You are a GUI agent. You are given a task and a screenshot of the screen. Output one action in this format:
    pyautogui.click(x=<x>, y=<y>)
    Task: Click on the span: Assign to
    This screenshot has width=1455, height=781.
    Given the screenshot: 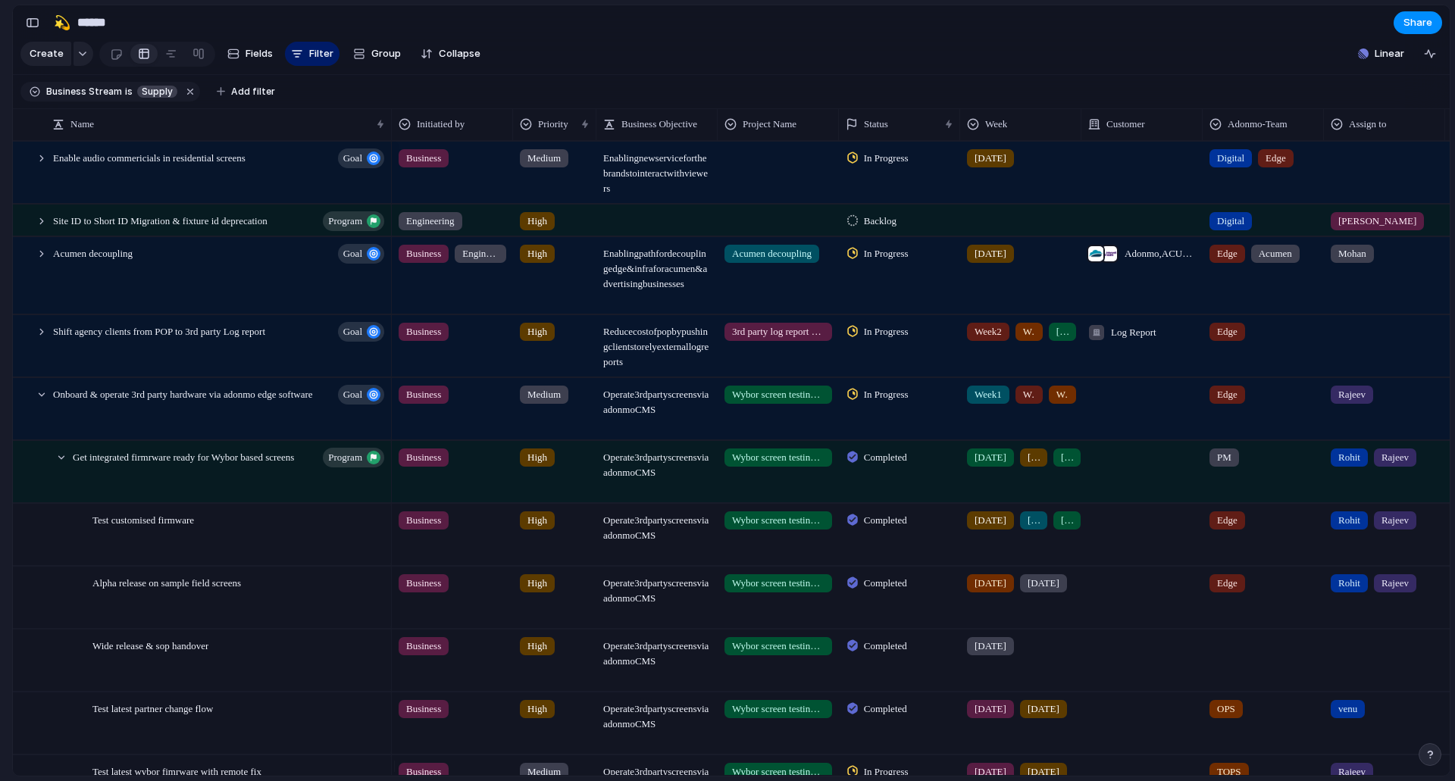 What is the action you would take?
    pyautogui.click(x=1367, y=124)
    